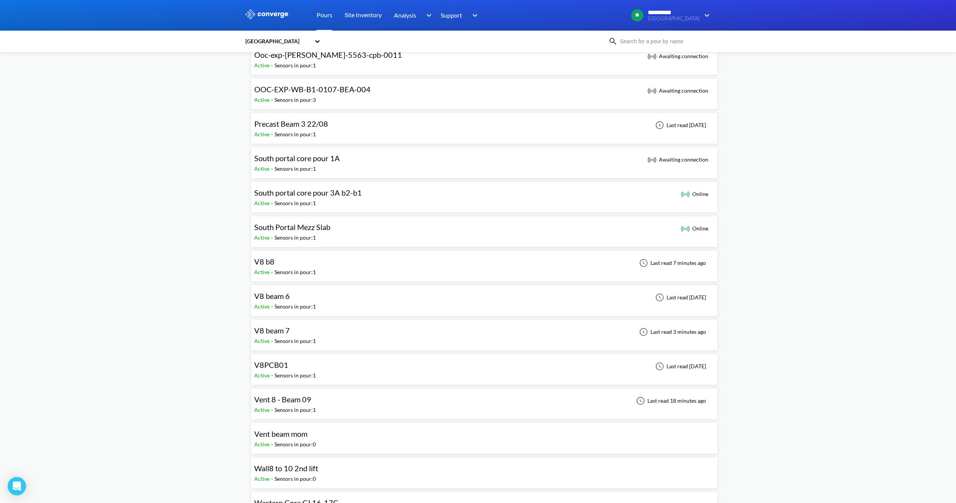 This screenshot has width=956, height=503. I want to click on a: V8 b8Active-Sensors in pour:1Last read 7 minutes ago, so click(484, 262).